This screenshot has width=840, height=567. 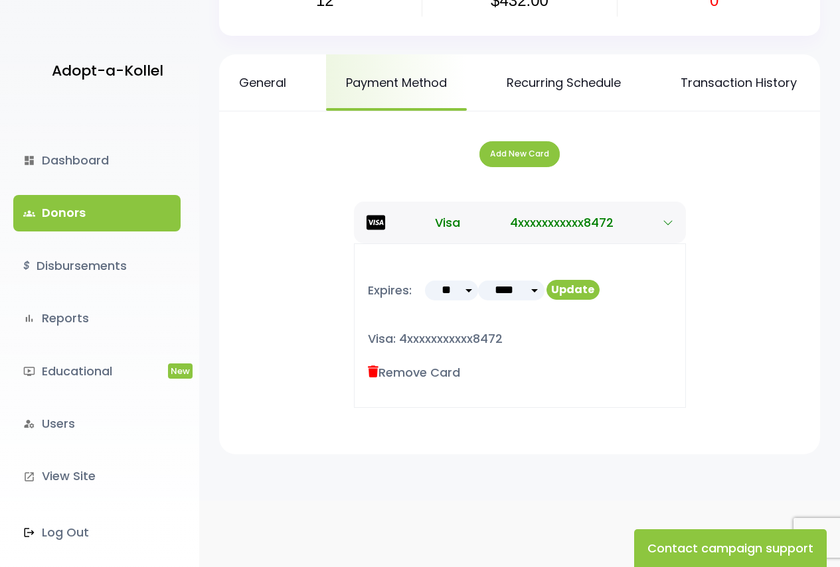 I want to click on a: Payment Method, so click(x=396, y=82).